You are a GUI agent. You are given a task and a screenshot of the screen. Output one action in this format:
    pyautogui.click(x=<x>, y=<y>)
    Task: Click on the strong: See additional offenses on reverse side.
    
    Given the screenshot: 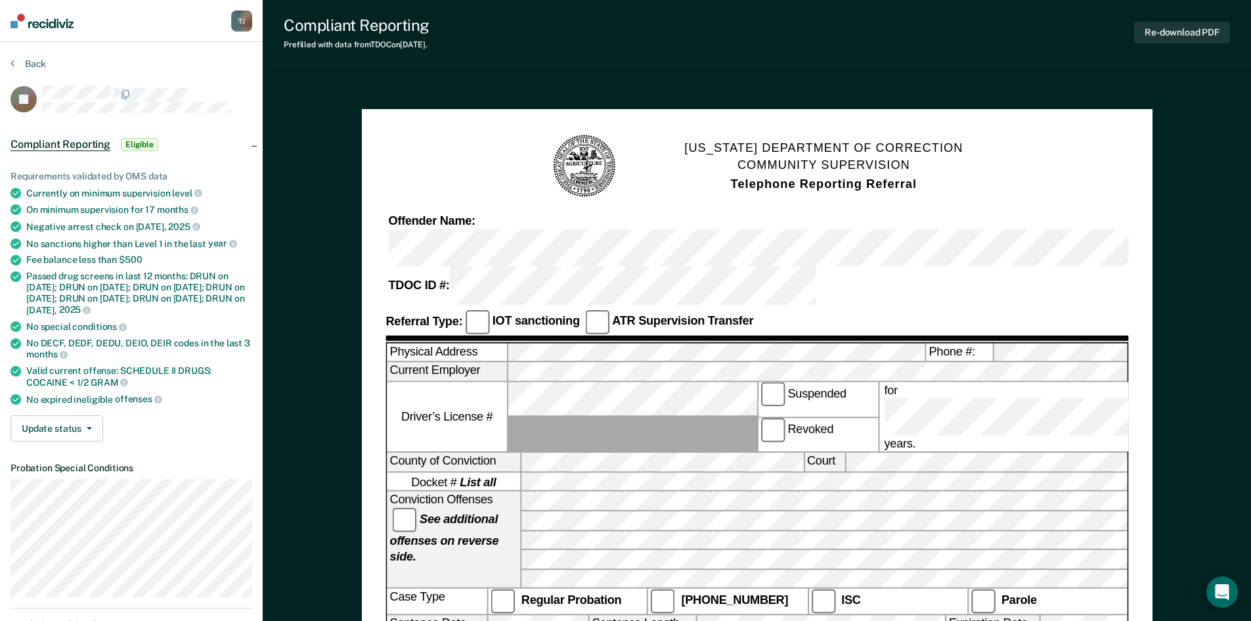 What is the action you would take?
    pyautogui.click(x=444, y=537)
    